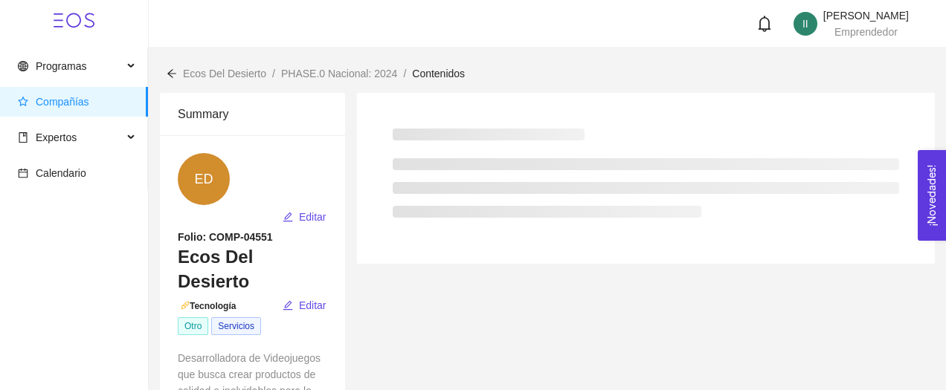 The width and height of the screenshot is (946, 390). What do you see at coordinates (252, 114) in the screenshot?
I see `div: Summary` at bounding box center [252, 114].